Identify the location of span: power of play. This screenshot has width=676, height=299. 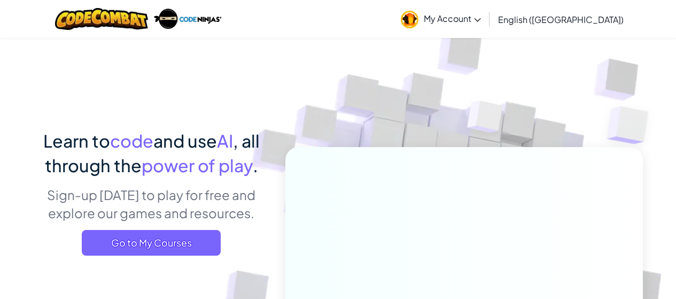
(197, 165).